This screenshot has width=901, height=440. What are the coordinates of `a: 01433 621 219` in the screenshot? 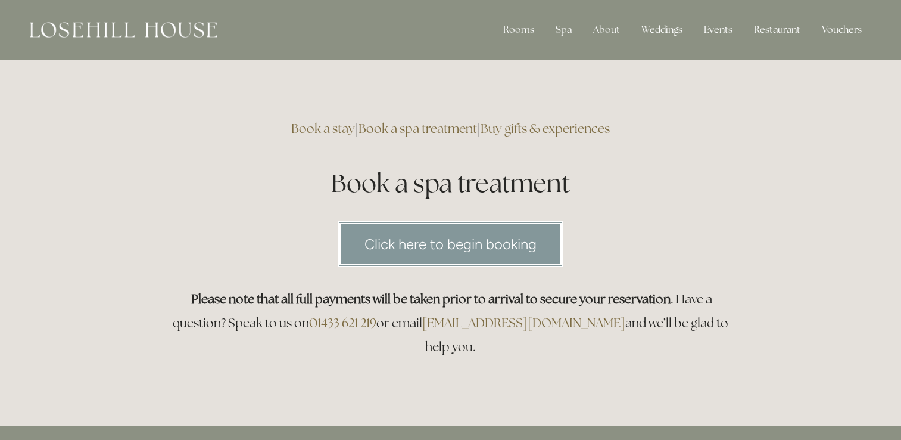 It's located at (343, 322).